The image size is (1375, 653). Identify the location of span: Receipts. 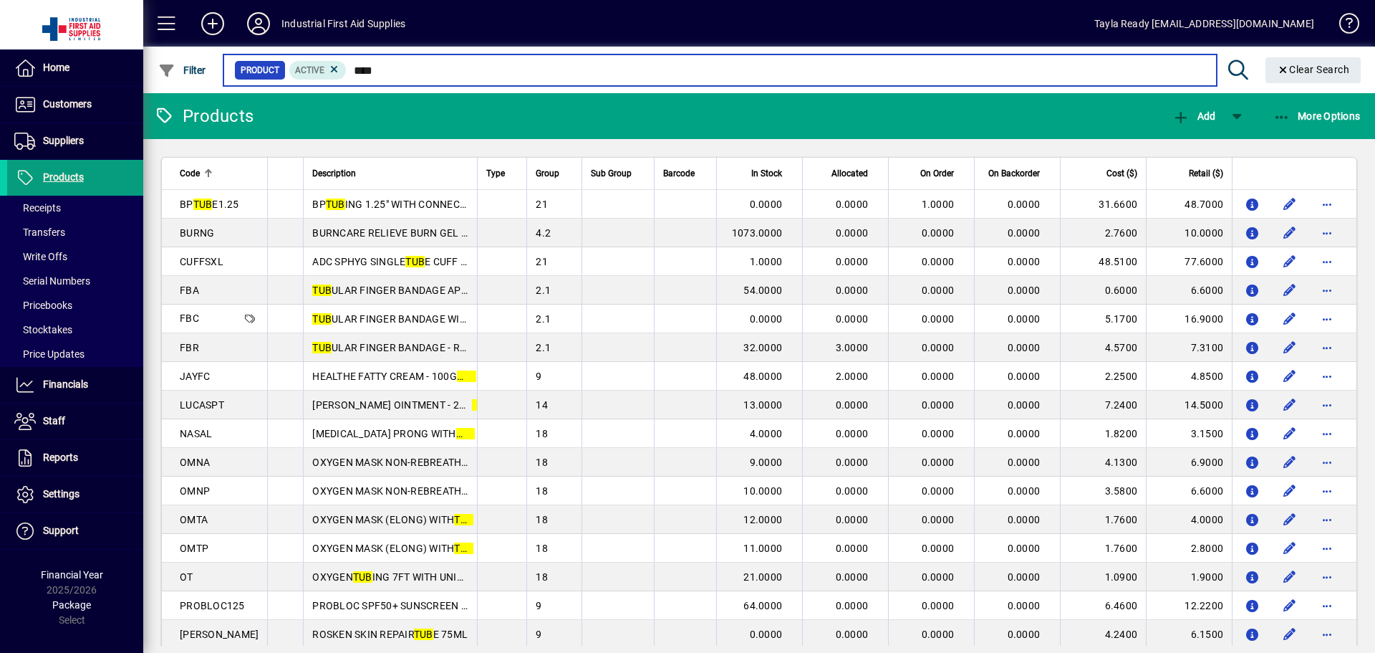
(37, 208).